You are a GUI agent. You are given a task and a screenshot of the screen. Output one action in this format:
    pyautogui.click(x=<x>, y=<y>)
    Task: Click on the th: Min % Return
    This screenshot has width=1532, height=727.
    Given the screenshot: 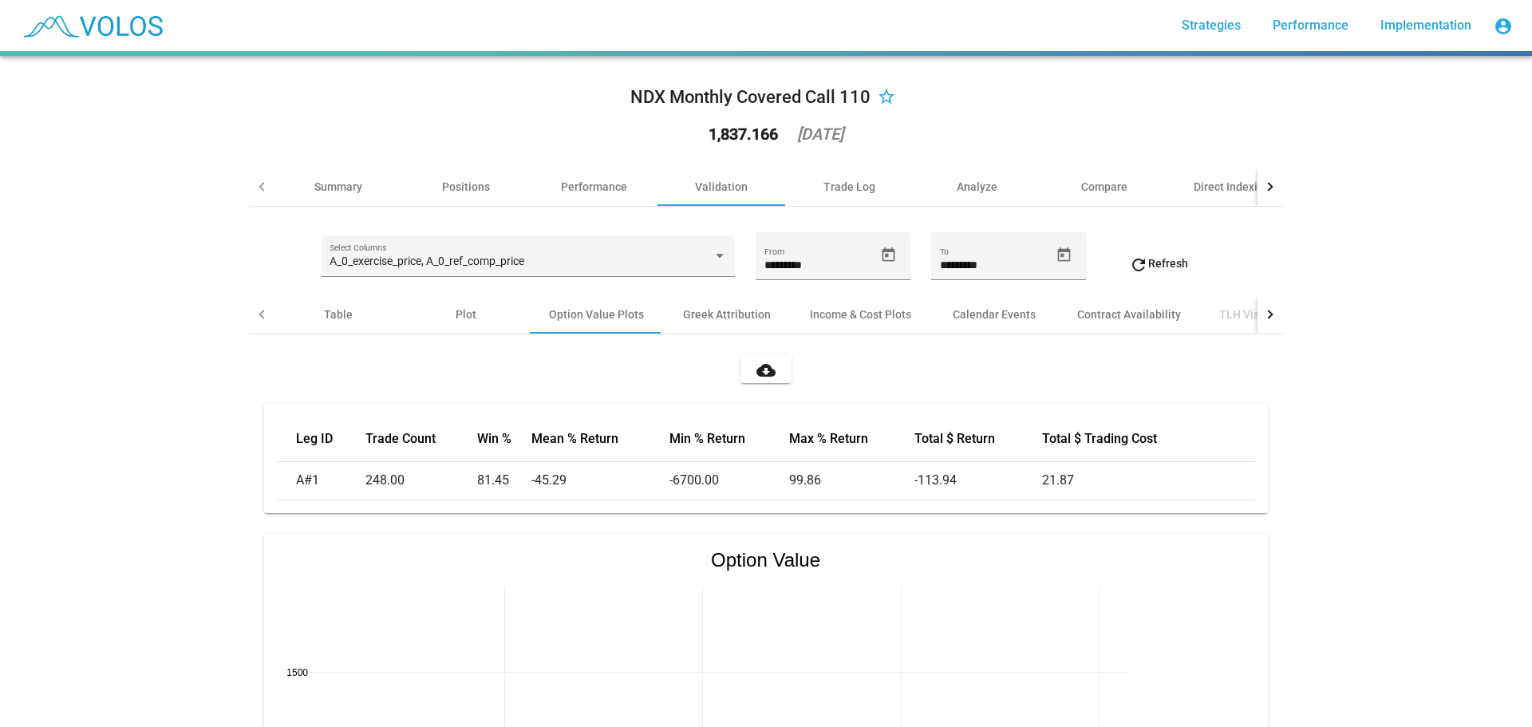 What is the action you would take?
    pyautogui.click(x=729, y=439)
    